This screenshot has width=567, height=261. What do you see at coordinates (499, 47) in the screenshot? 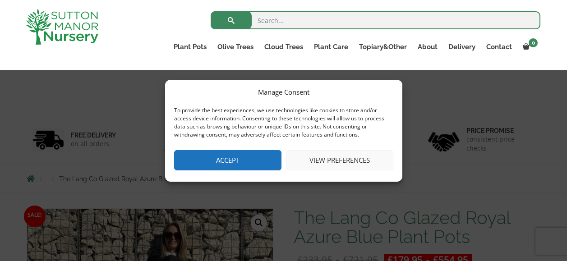
I see `a: Contact` at bounding box center [499, 47].